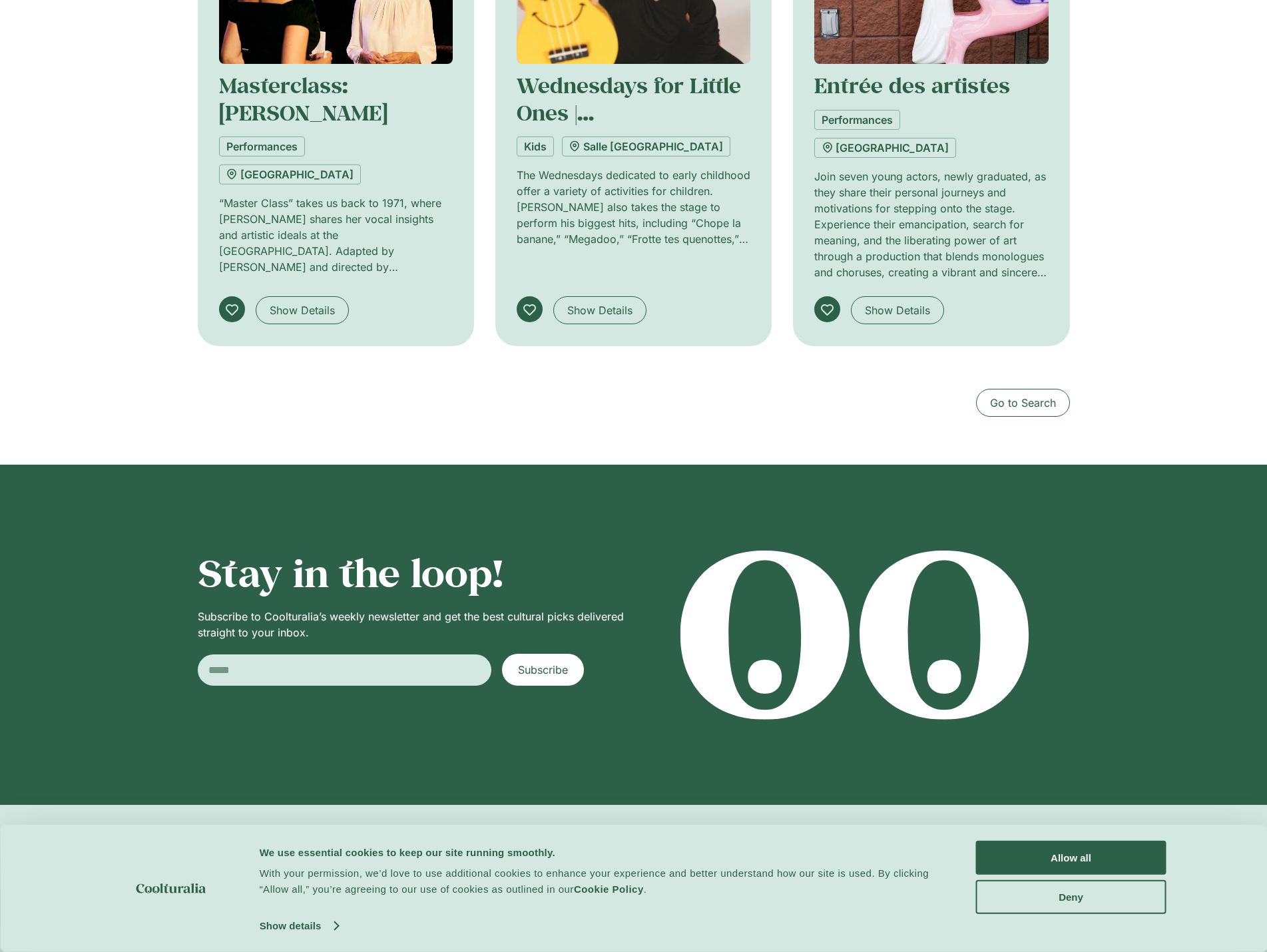 The width and height of the screenshot is (1267, 952). What do you see at coordinates (1071, 858) in the screenshot?
I see `button: Allow all` at bounding box center [1071, 858].